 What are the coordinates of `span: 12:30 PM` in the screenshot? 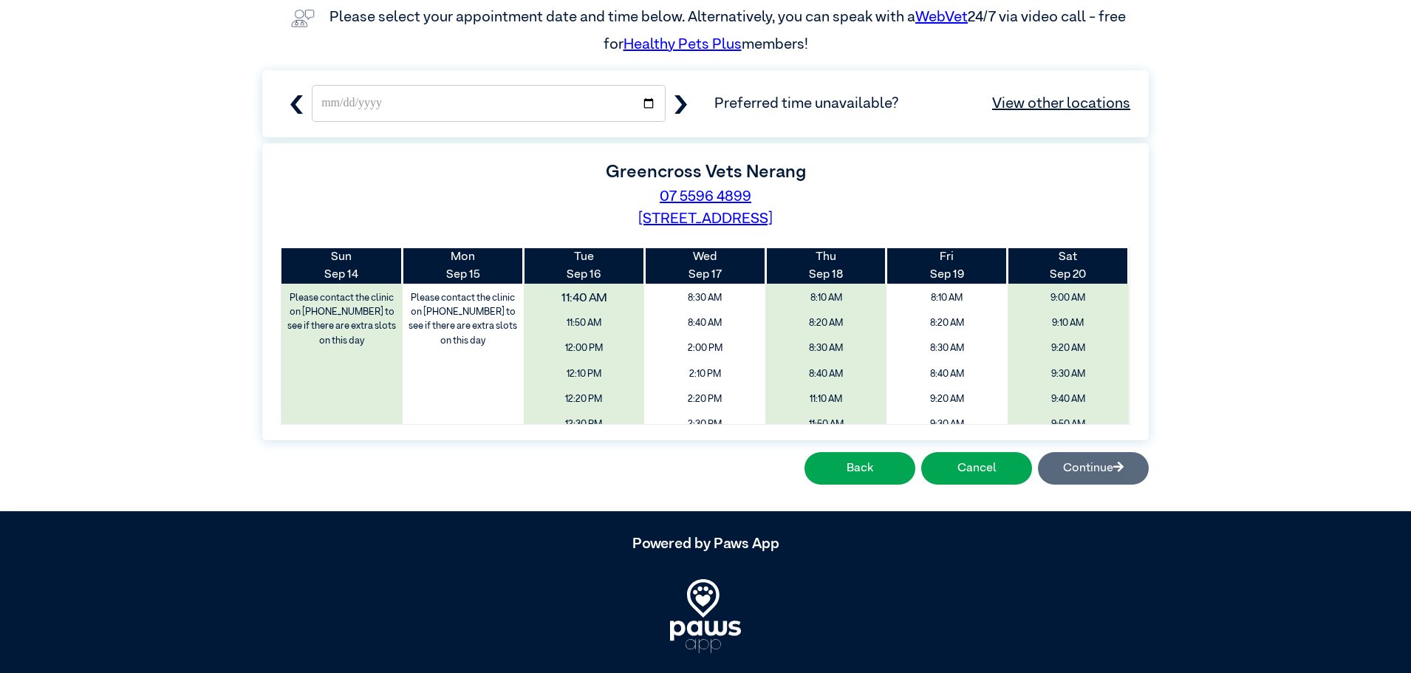 It's located at (585, 424).